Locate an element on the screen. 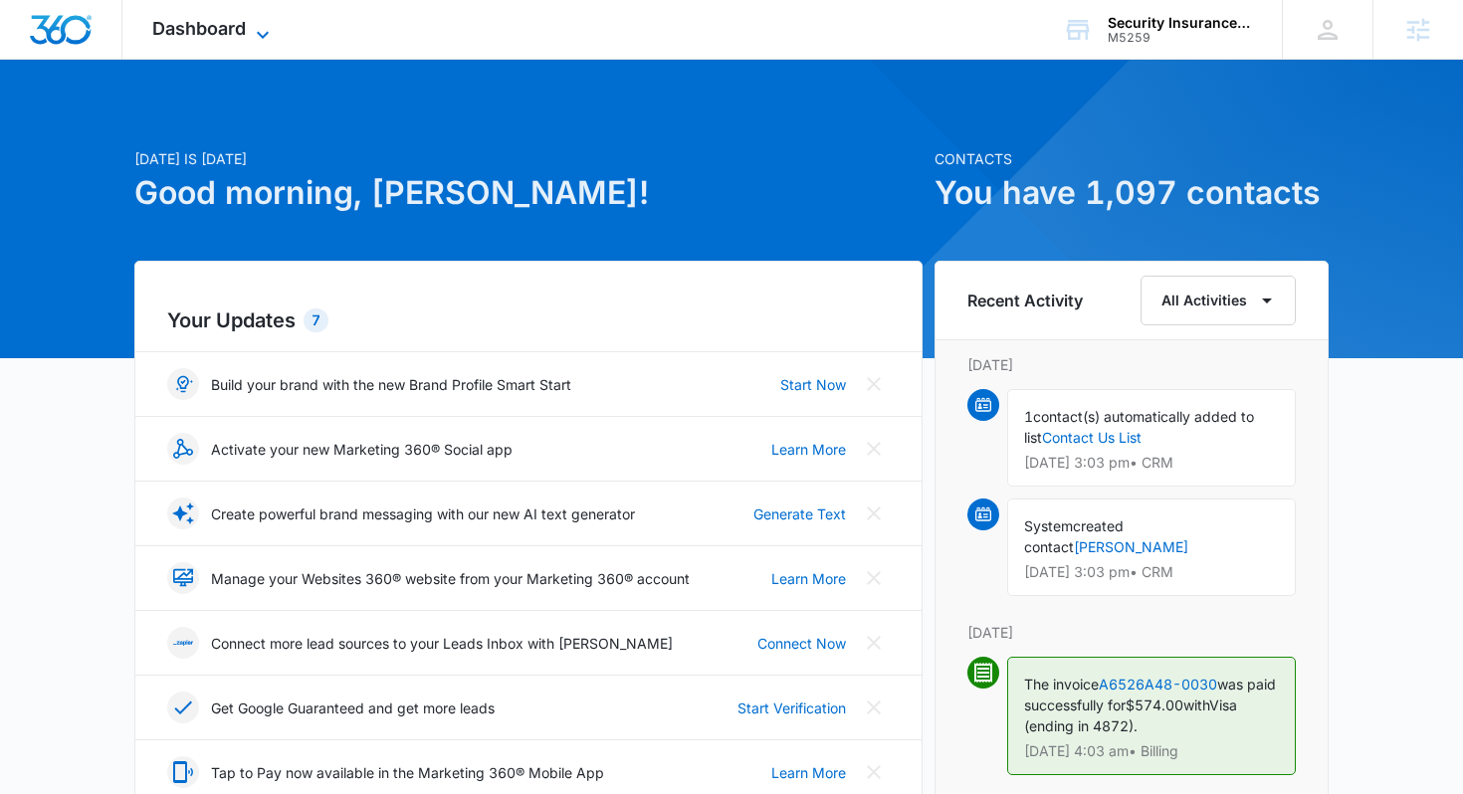 This screenshot has width=1463, height=794. a: Connect Now is located at coordinates (801, 643).